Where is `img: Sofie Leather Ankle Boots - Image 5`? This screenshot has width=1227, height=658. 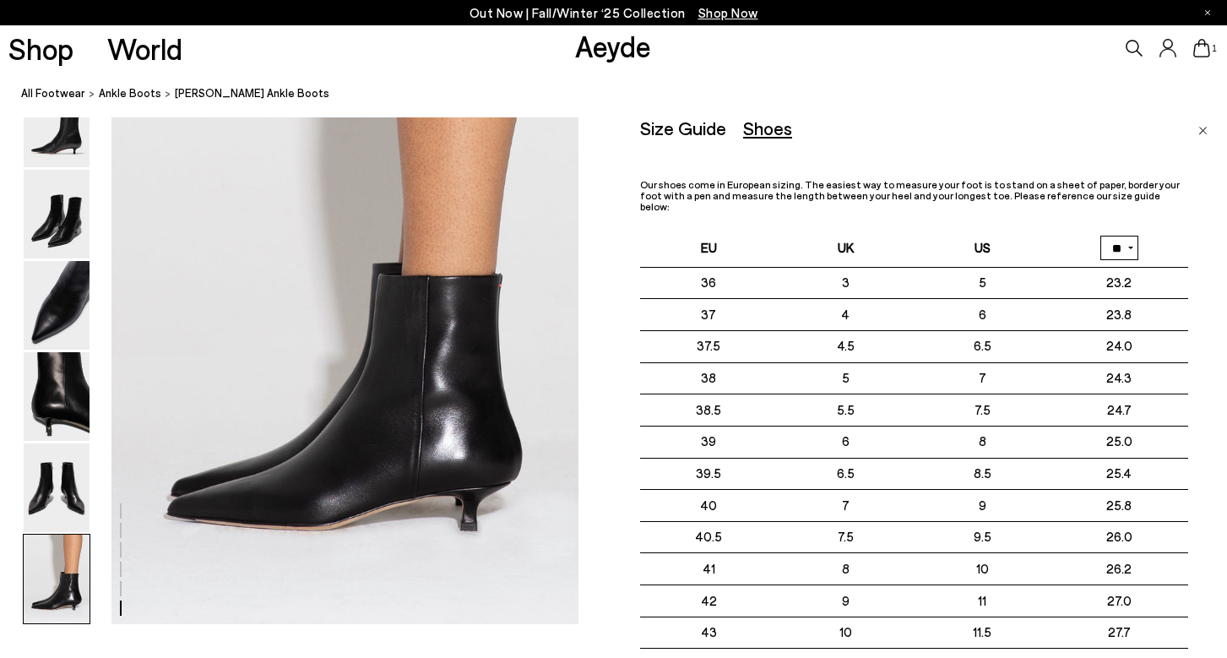
img: Sofie Leather Ankle Boots - Image 5 is located at coordinates (57, 487).